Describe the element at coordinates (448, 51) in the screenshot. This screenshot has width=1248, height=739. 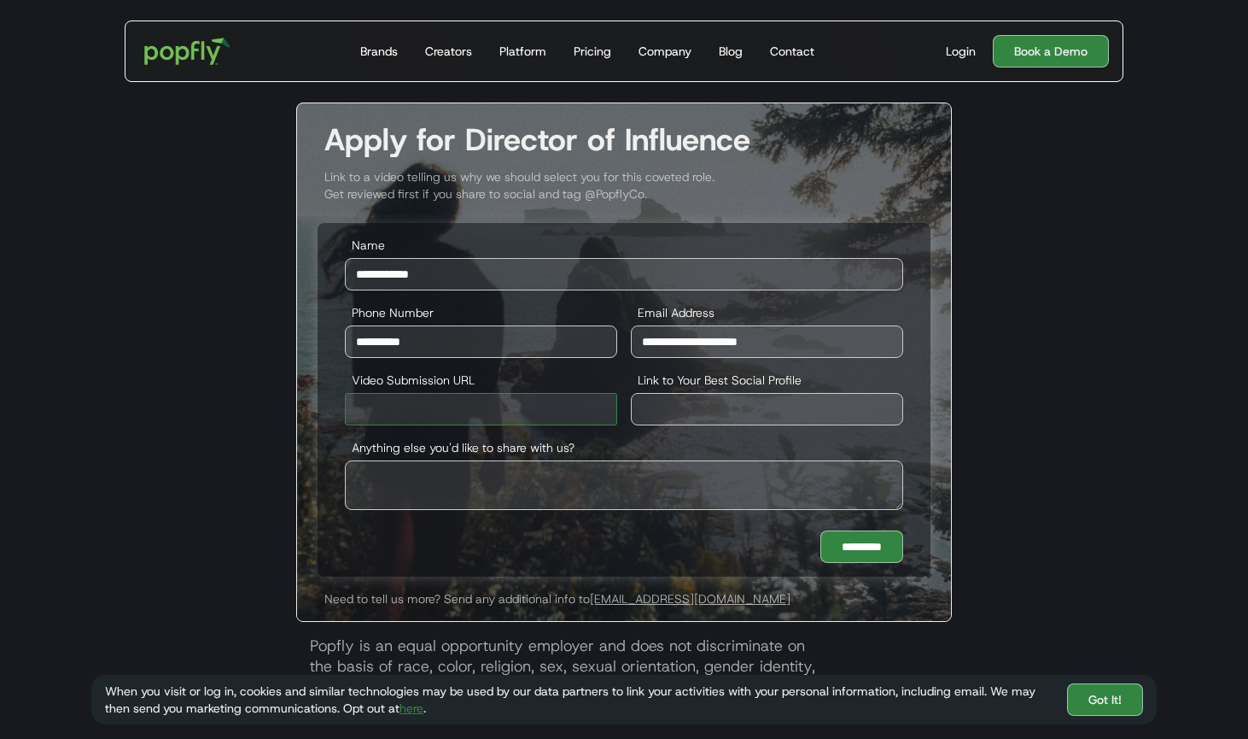
I see `a: Creators` at that location.